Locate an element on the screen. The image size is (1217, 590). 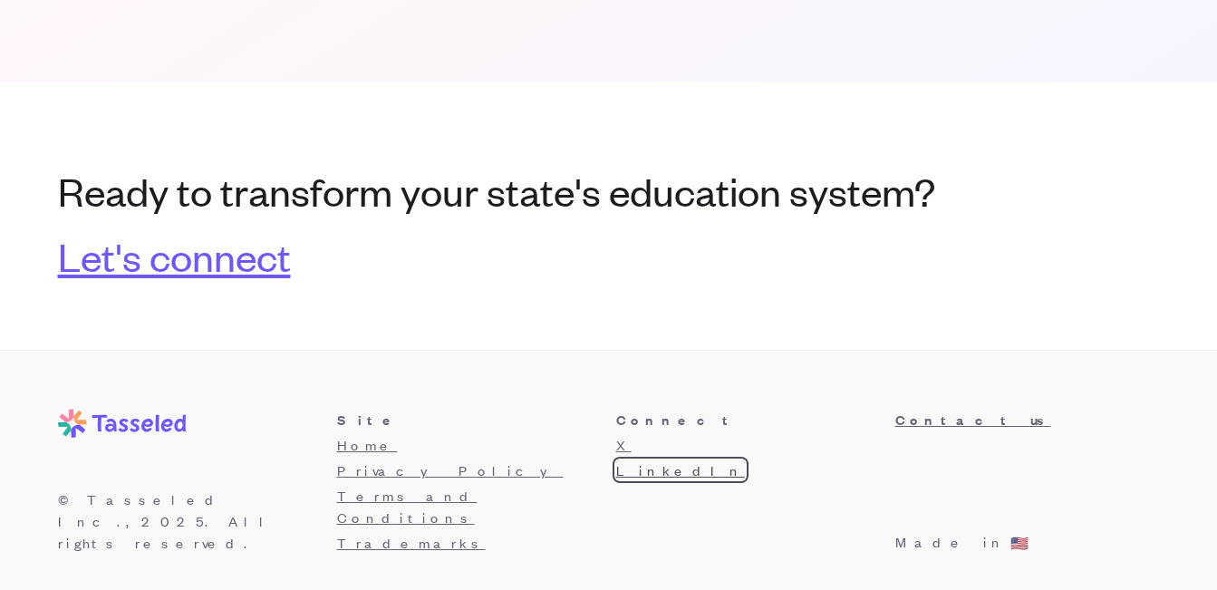
a: Privacy Policy is located at coordinates (451, 470).